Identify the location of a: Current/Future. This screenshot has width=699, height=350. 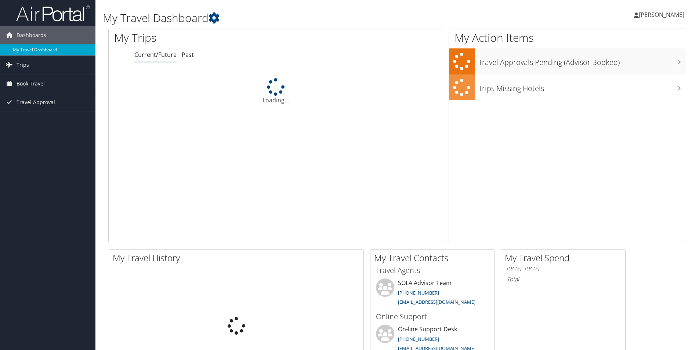
(155, 55).